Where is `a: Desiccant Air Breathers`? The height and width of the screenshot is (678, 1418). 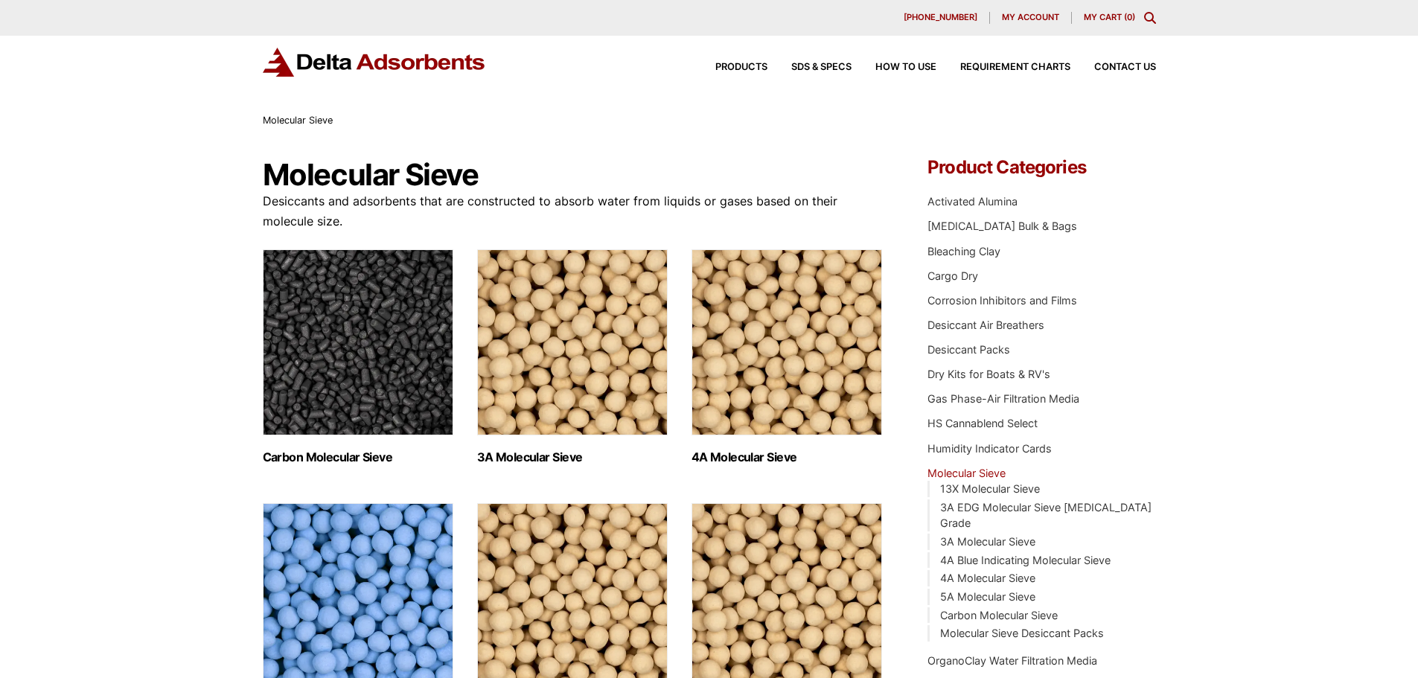 a: Desiccant Air Breathers is located at coordinates (986, 325).